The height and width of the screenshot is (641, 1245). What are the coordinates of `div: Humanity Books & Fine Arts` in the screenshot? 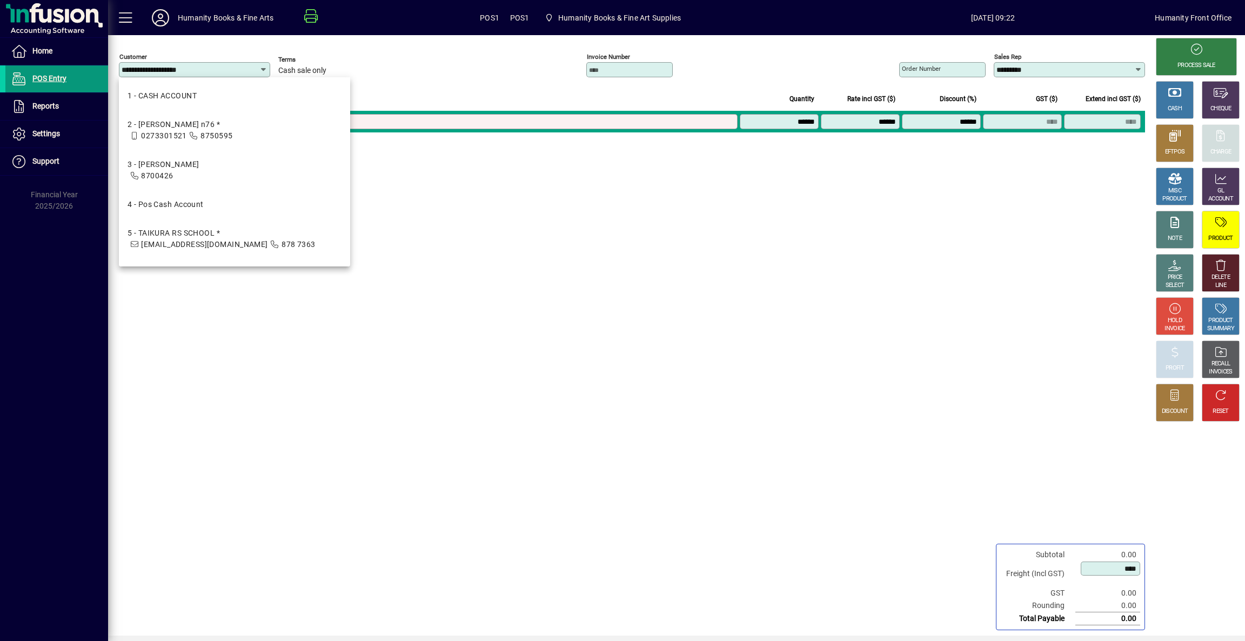 It's located at (226, 18).